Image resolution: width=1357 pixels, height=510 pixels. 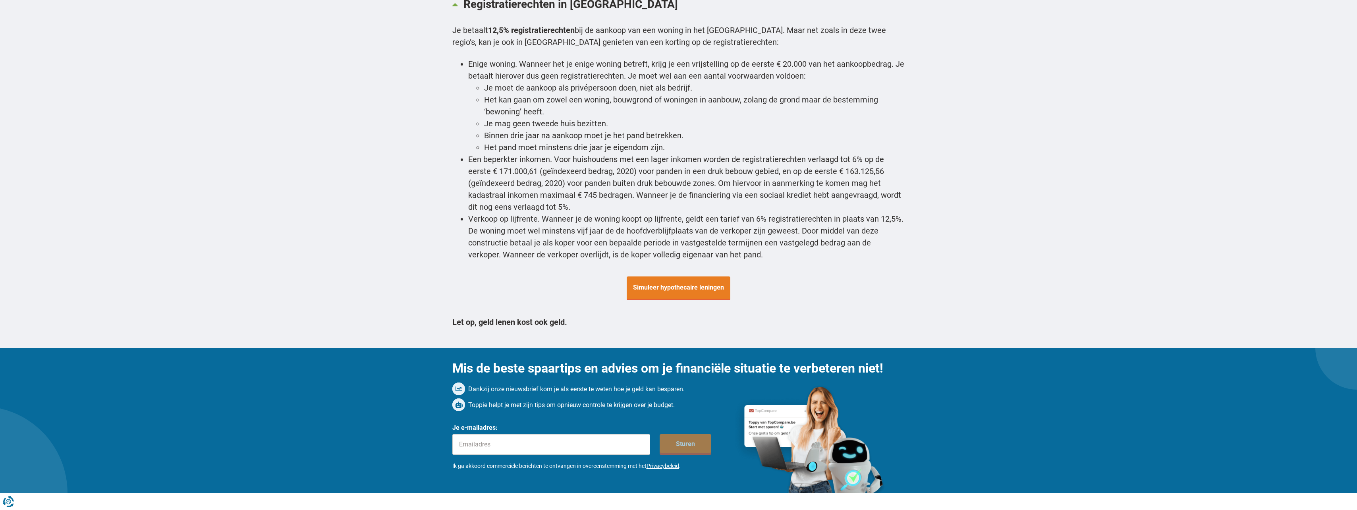 I want to click on li: Je moet de aankoop als privépersoon doen, niet als bedrijf., so click(x=695, y=88).